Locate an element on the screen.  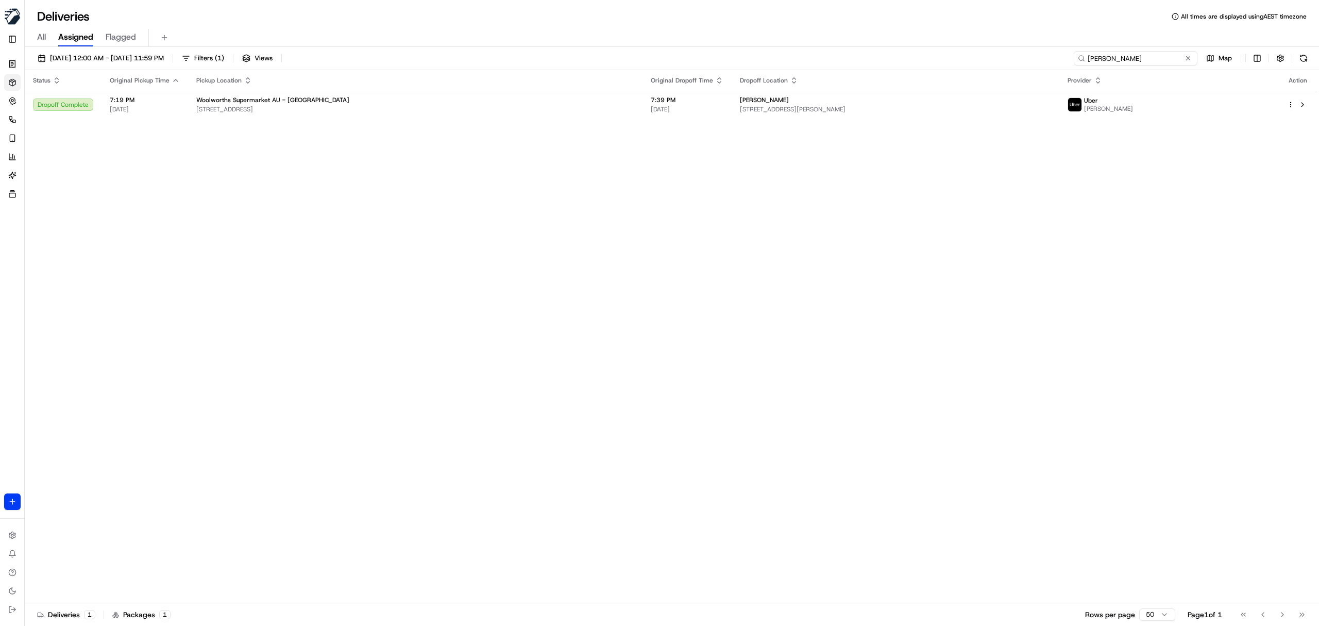
button: Refresh is located at coordinates (1304, 58).